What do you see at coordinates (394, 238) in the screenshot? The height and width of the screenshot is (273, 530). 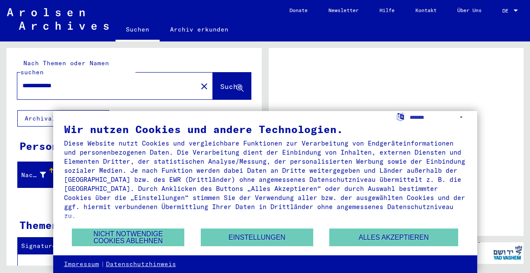 I see `button: Alles akzeptieren` at bounding box center [394, 238].